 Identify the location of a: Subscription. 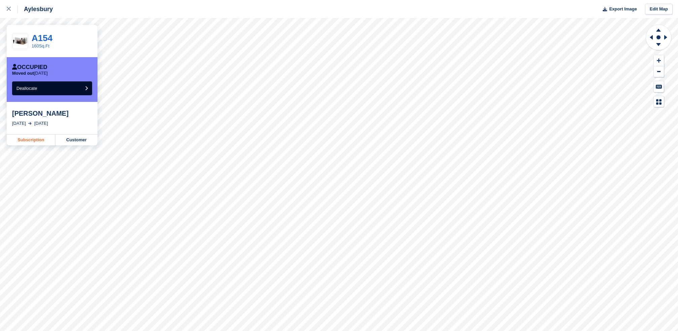
(31, 140).